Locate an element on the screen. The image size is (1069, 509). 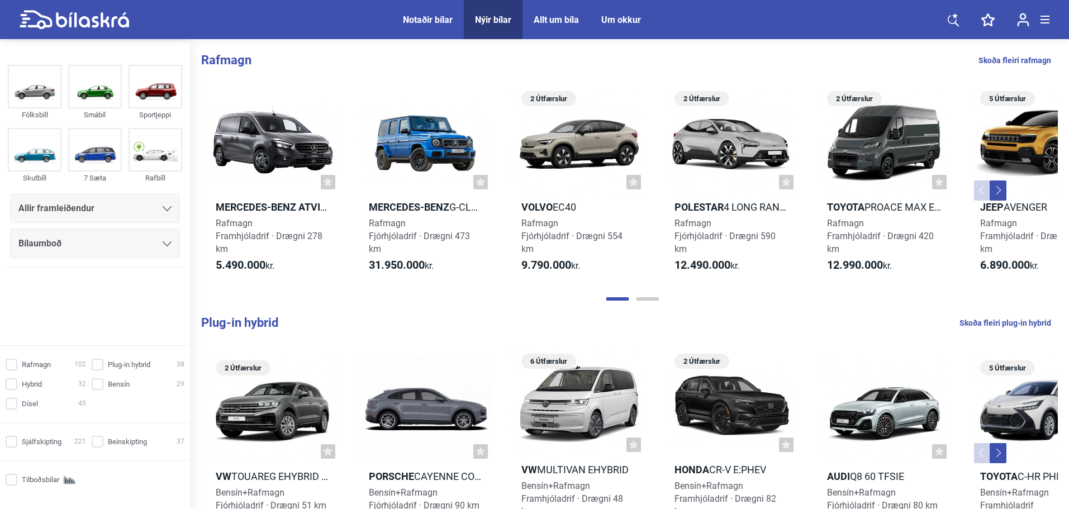
b: Plug-in hybrid is located at coordinates (240, 322).